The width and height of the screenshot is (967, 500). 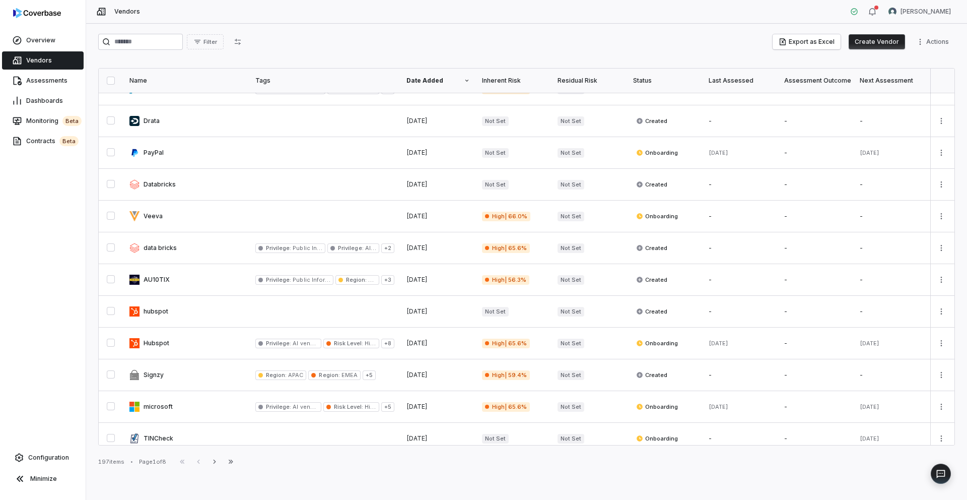 I want to click on img: Coverbase logo, so click(x=37, y=13).